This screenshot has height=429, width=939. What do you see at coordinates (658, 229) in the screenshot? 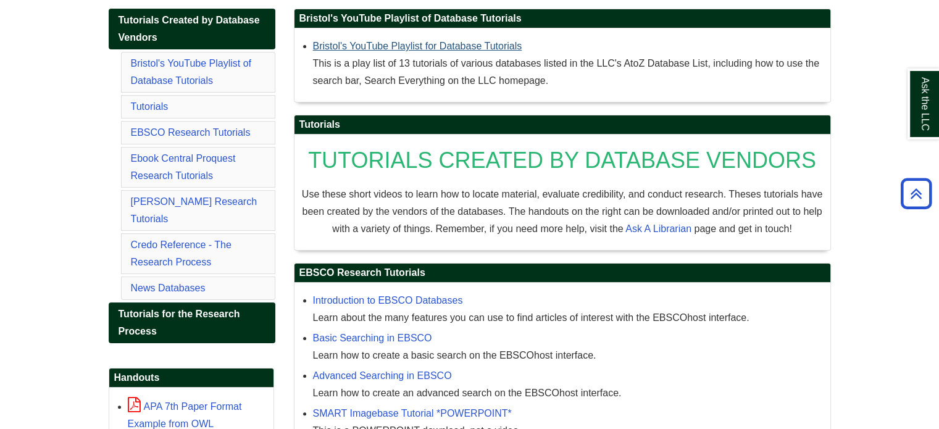
I see `a: Ask A Librarian` at bounding box center [658, 229].